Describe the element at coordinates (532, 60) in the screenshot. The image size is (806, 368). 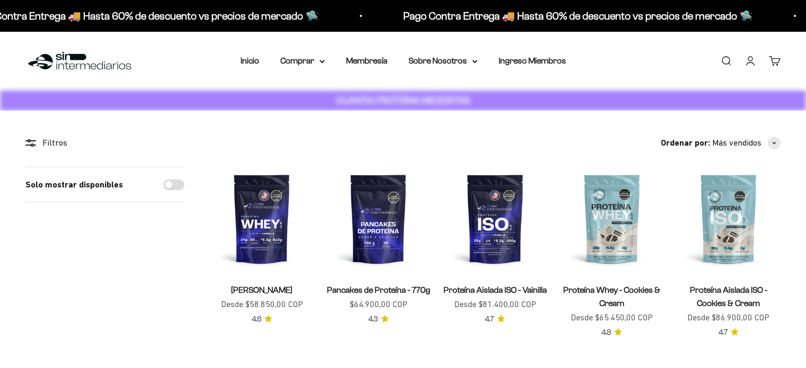
I see `a: Ingreso Miembros` at that location.